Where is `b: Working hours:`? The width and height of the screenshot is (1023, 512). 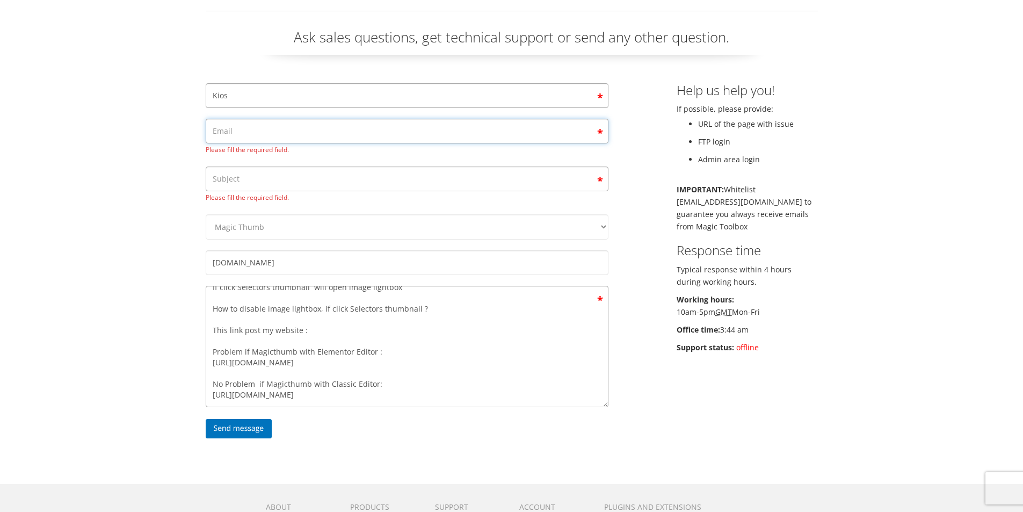 b: Working hours: is located at coordinates (705, 299).